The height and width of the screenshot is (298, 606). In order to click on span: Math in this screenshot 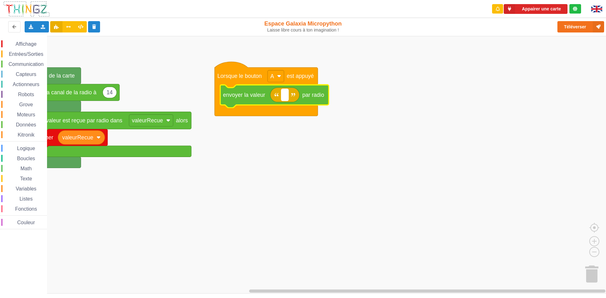, I will do `click(26, 169)`.